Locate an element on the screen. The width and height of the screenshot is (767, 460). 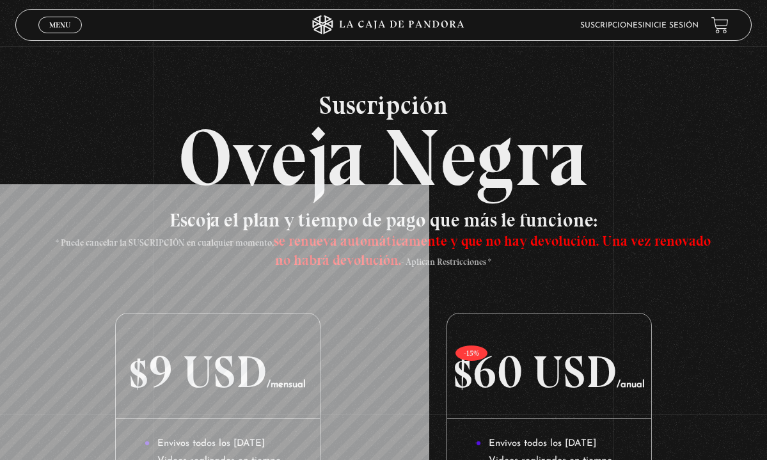
h2: Oveja Negra is located at coordinates (383, 145).